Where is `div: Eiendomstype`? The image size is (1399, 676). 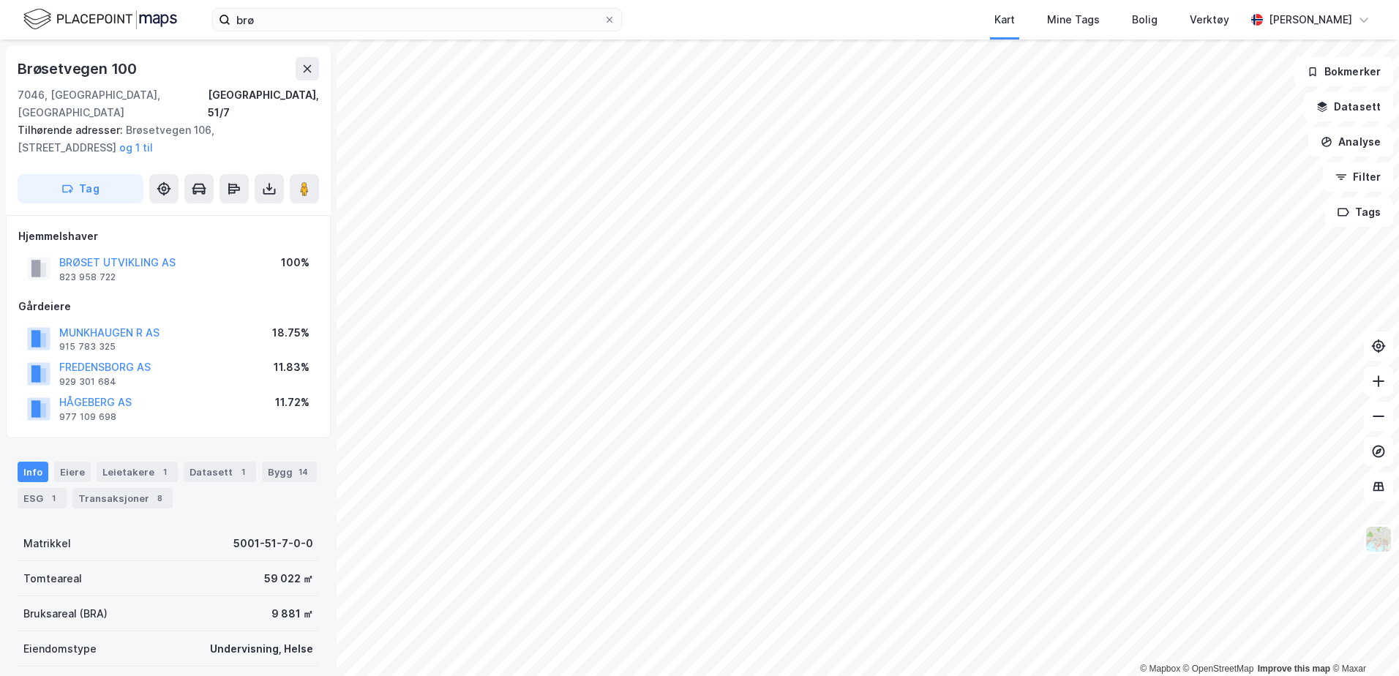 div: Eiendomstype is located at coordinates (60, 649).